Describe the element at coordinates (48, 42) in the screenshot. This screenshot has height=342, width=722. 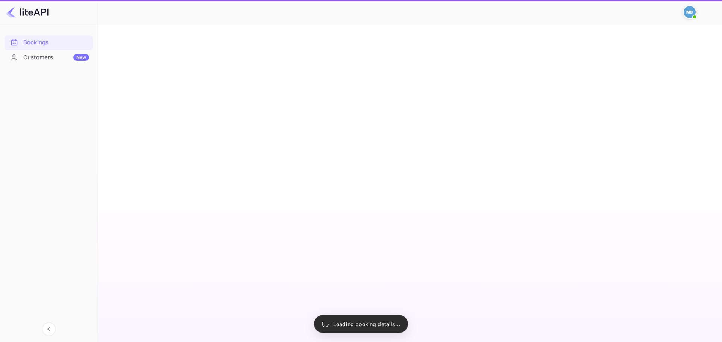
I see `a: Bookings` at that location.